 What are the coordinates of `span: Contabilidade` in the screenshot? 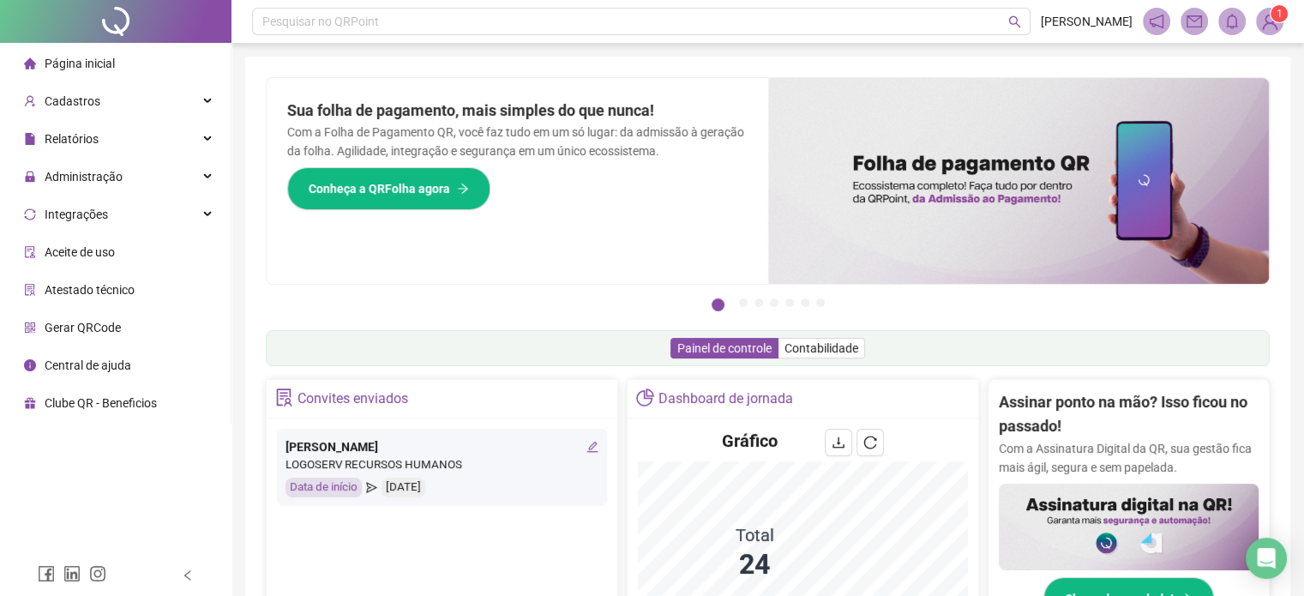 It's located at (822, 348).